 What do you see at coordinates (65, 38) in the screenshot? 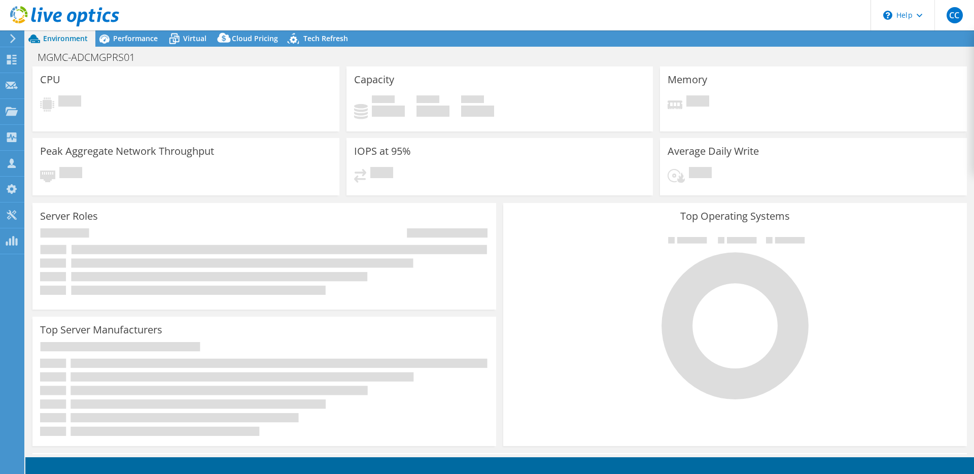
I see `span: Environment` at bounding box center [65, 38].